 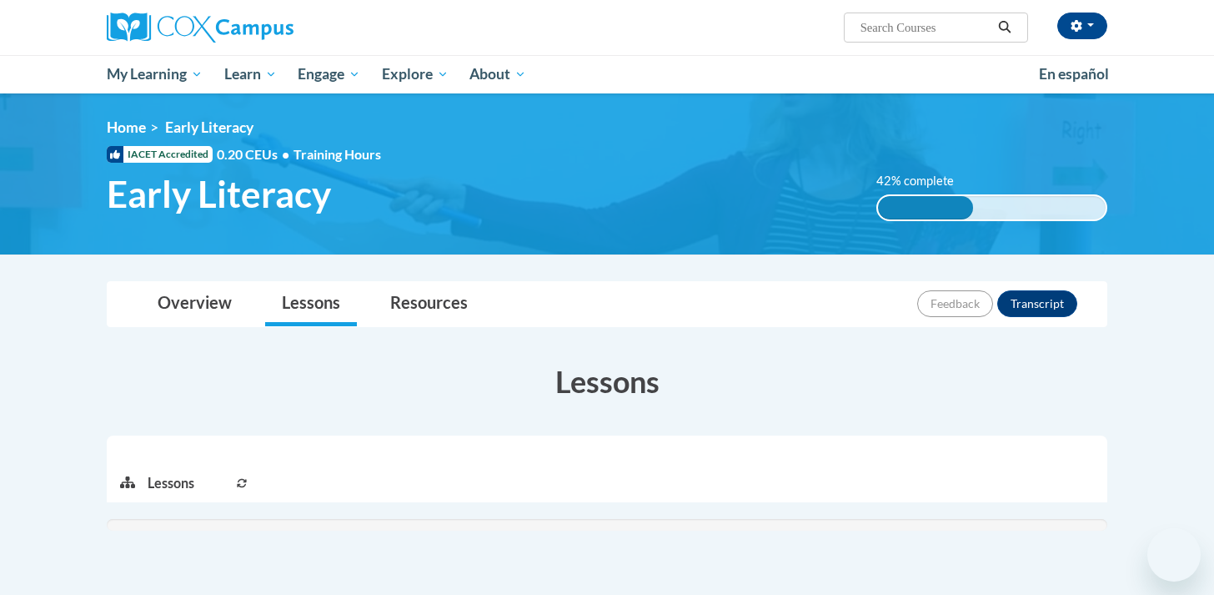 I want to click on a: Lessons, so click(x=311, y=304).